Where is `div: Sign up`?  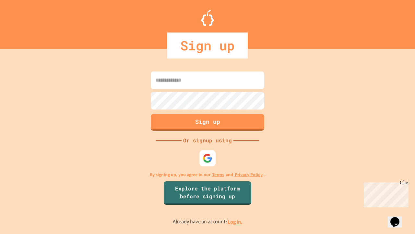 div: Sign up is located at coordinates (208, 45).